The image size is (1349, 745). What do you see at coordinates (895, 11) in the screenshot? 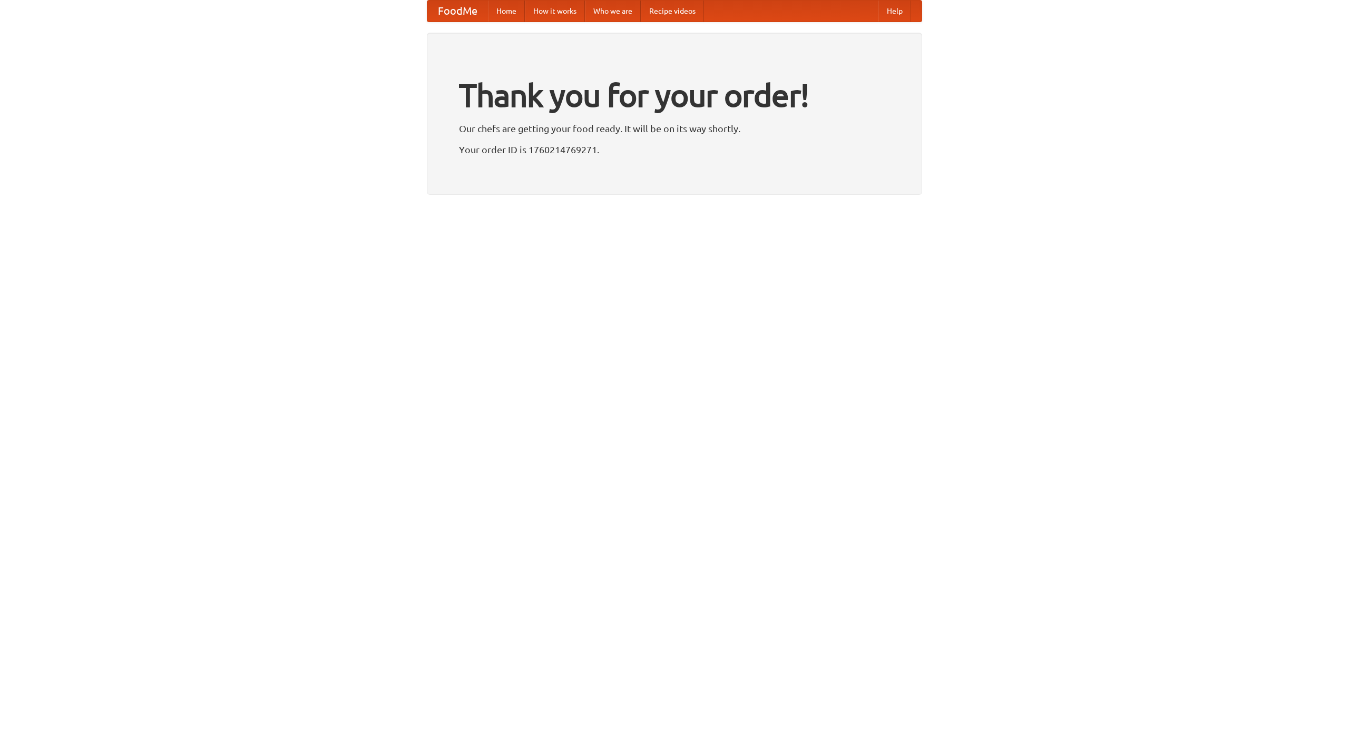
I see `a: Help` at bounding box center [895, 11].